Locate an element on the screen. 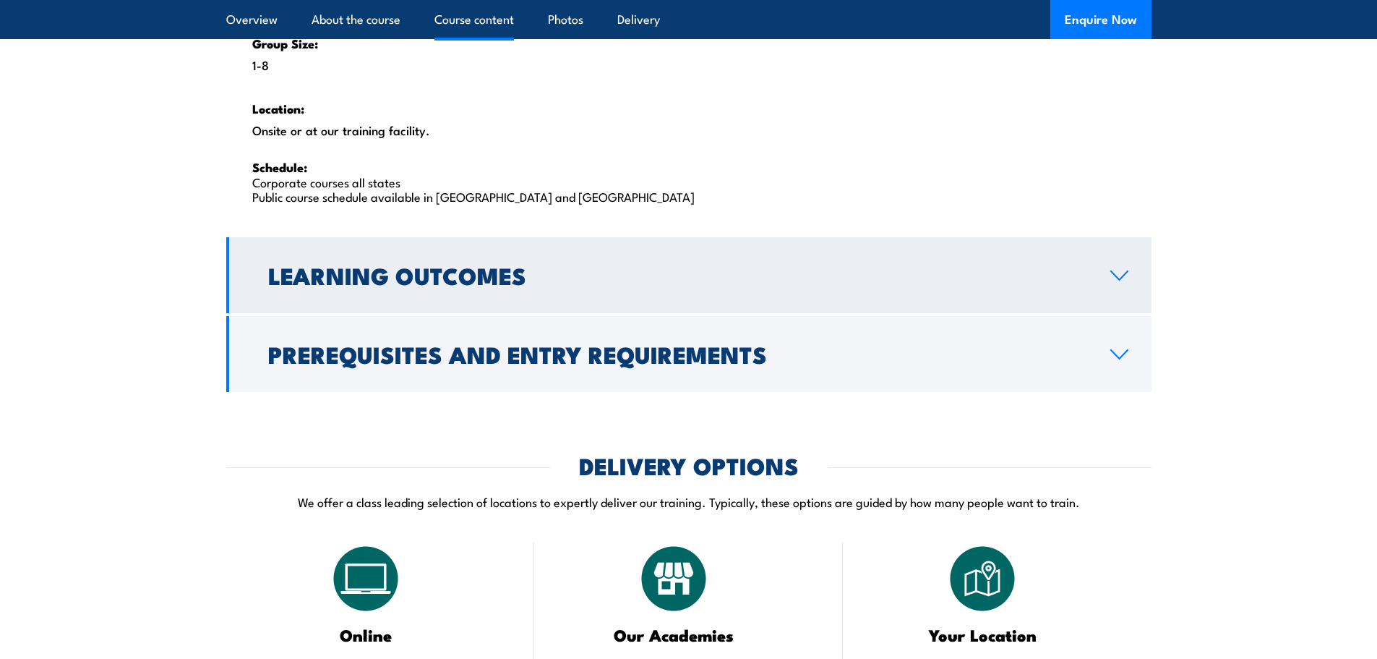 The height and width of the screenshot is (659, 1377). h2: Learning Outcomes is located at coordinates (677, 275).